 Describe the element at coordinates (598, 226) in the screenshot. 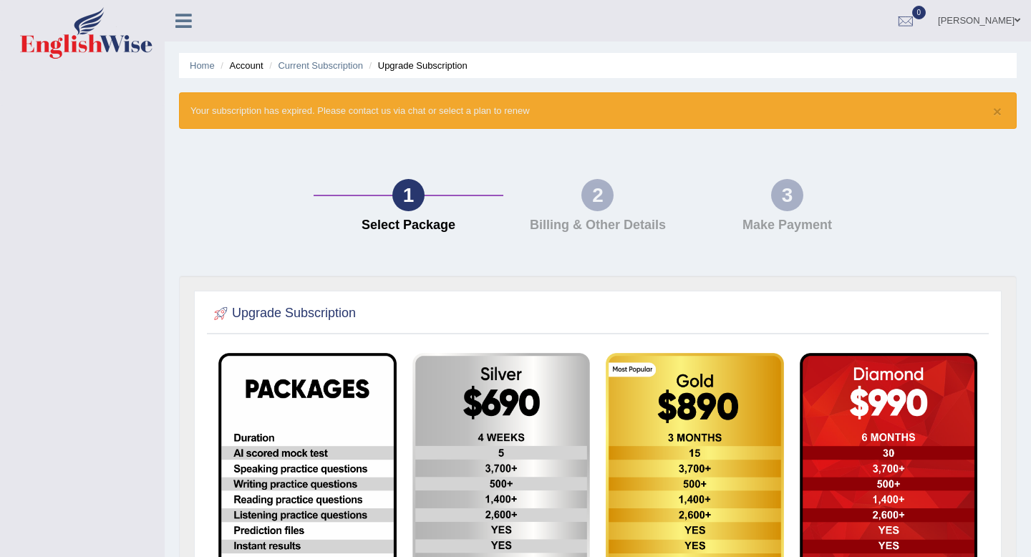

I see `h4: Billing & Other Details` at that location.